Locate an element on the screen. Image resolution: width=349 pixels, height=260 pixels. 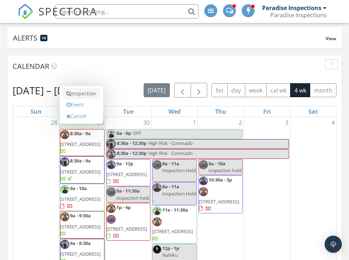
span: Calendar is located at coordinates (31, 66).